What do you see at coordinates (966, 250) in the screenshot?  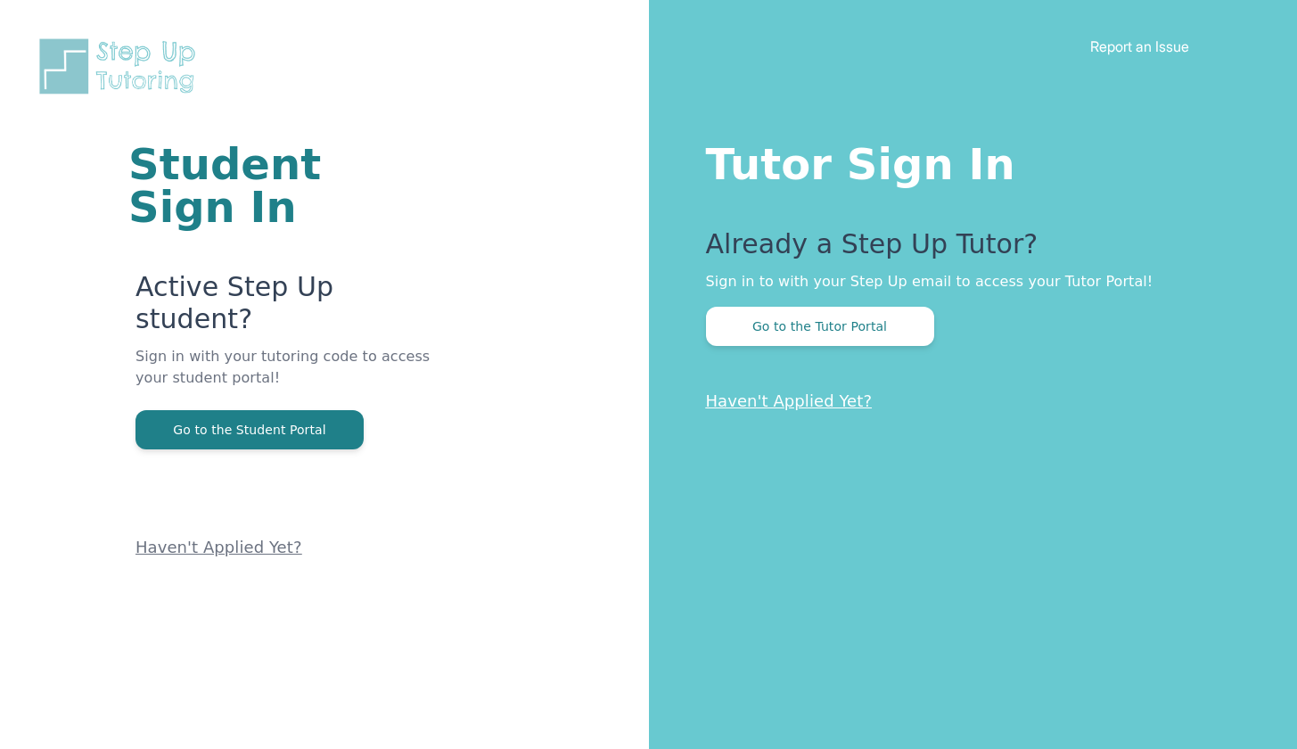 I see `p: Already a Step Up Tutor?` at bounding box center [966, 250].